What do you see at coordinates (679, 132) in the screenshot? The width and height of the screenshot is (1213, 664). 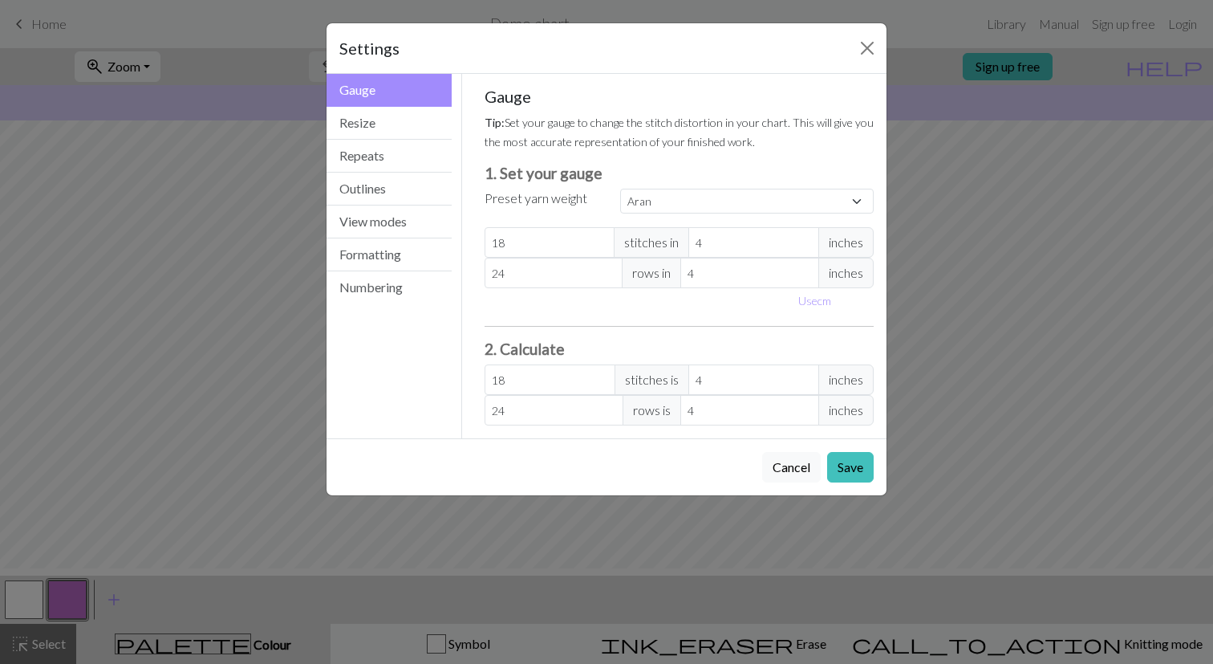 I see `small: Set your gauge to change the stitch distortion in your chart. This will give you the most accurat...` at bounding box center [679, 132].